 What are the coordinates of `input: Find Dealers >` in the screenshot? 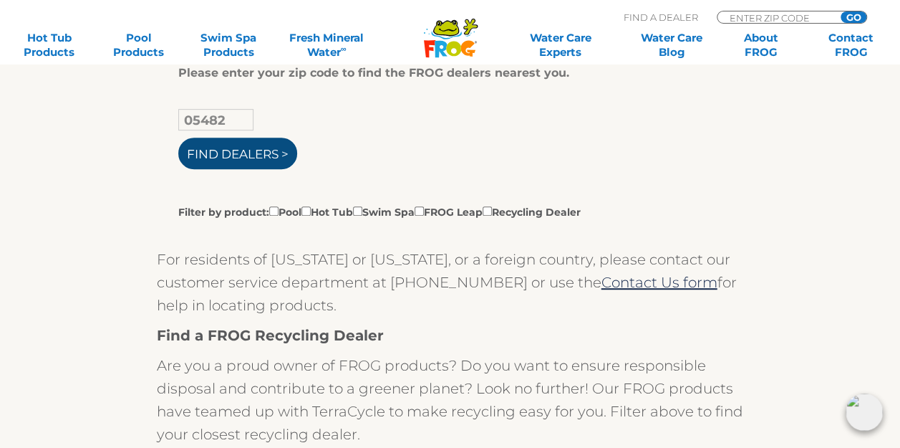 It's located at (238, 153).